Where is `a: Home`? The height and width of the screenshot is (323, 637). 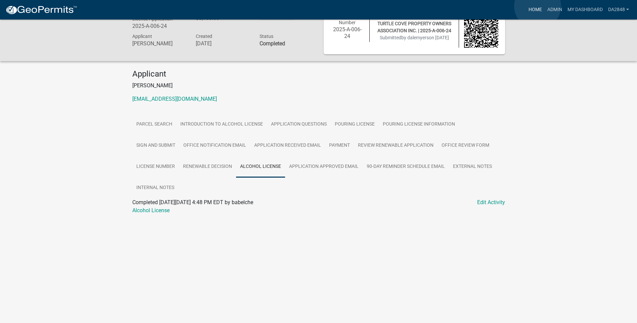 a: Home is located at coordinates (535, 10).